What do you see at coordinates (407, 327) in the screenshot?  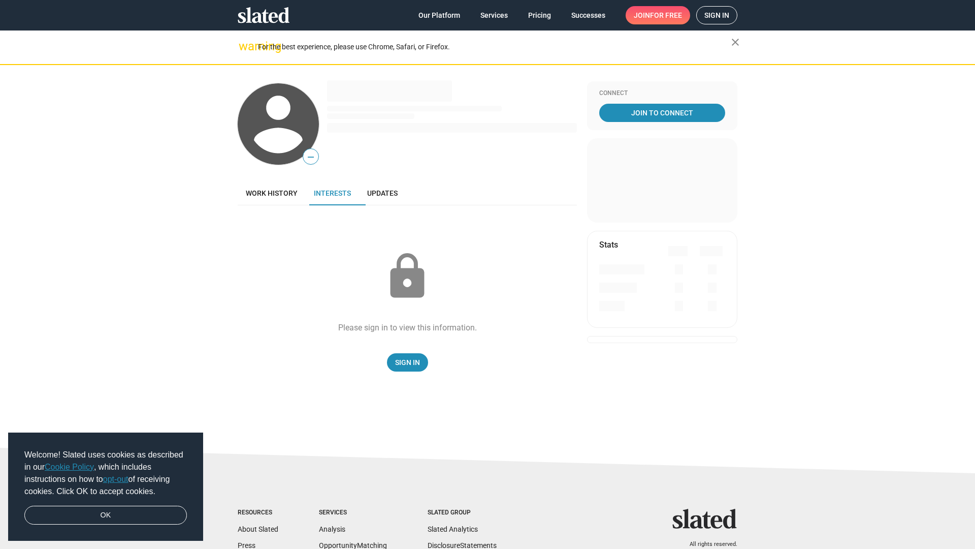 I see `div: Please sign in to view this information.` at bounding box center [407, 327].